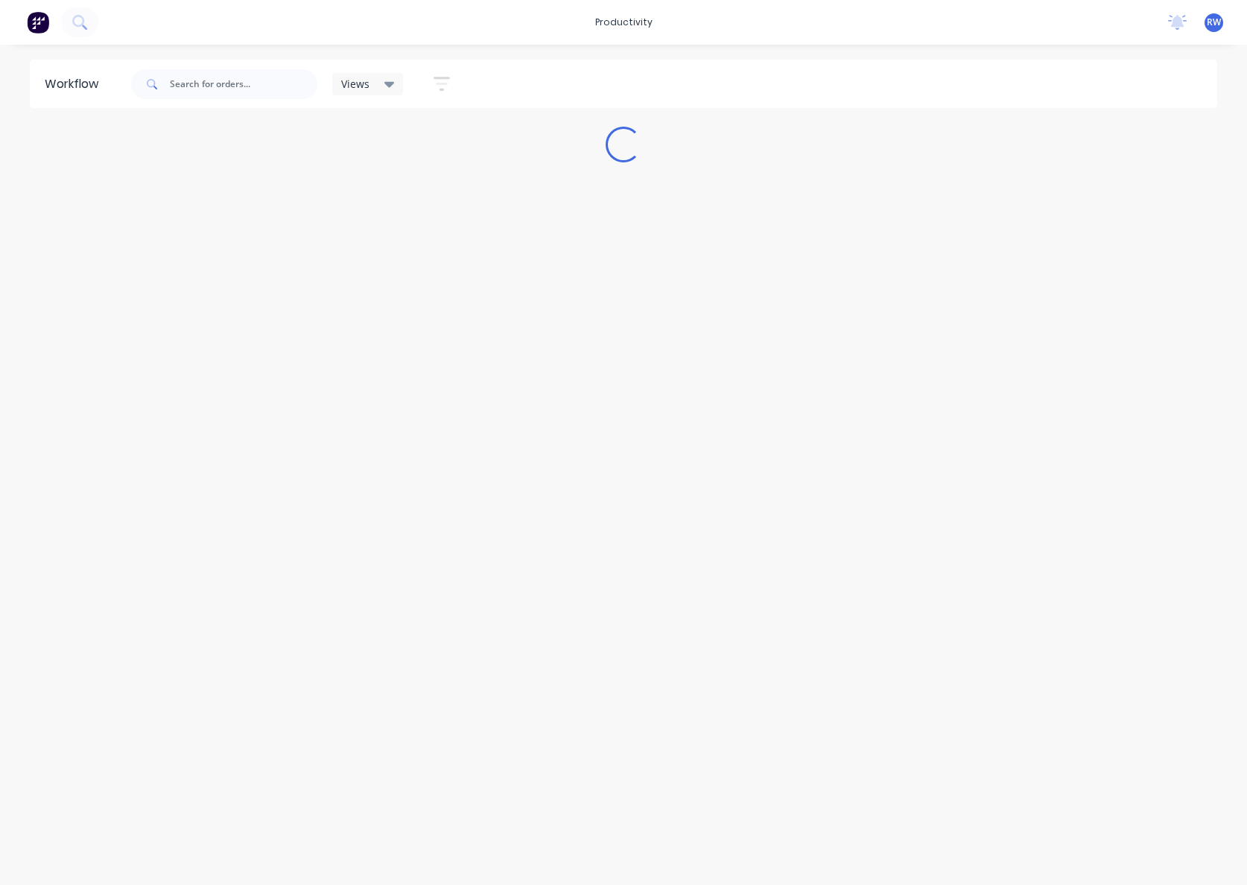 The width and height of the screenshot is (1247, 885). I want to click on input: Search for orders..., so click(244, 84).